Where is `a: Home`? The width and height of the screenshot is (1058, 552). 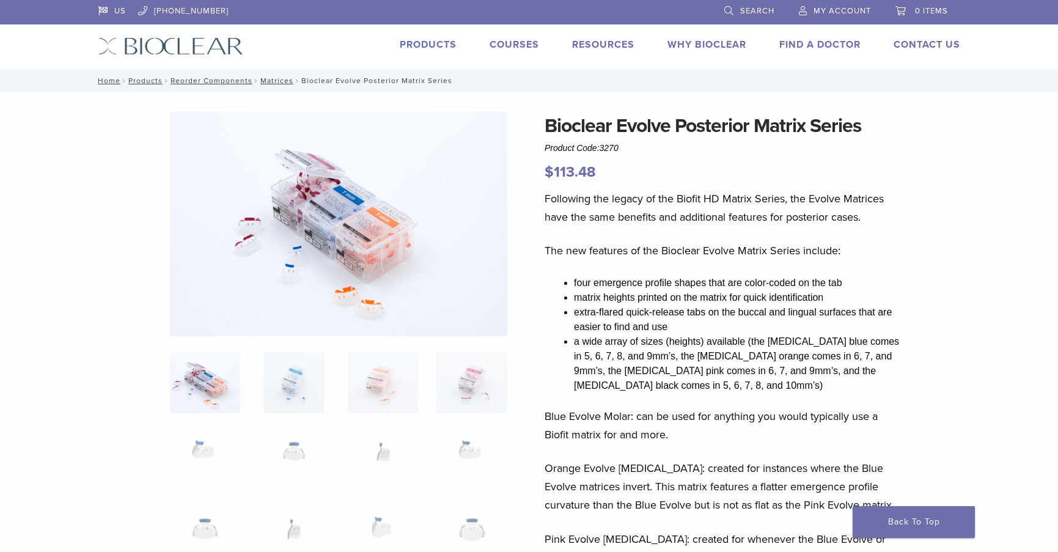 a: Home is located at coordinates (107, 81).